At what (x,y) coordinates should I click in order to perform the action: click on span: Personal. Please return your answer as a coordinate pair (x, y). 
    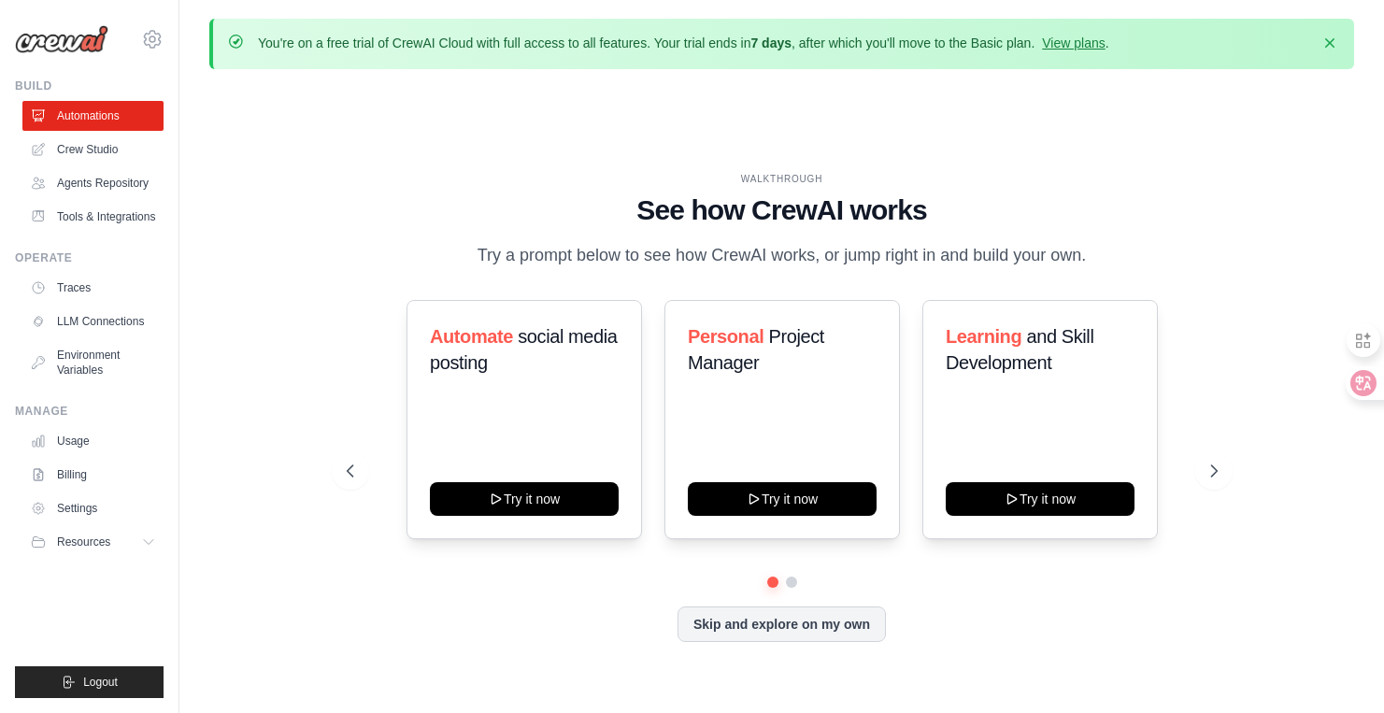
    Looking at the image, I should click on (725, 336).